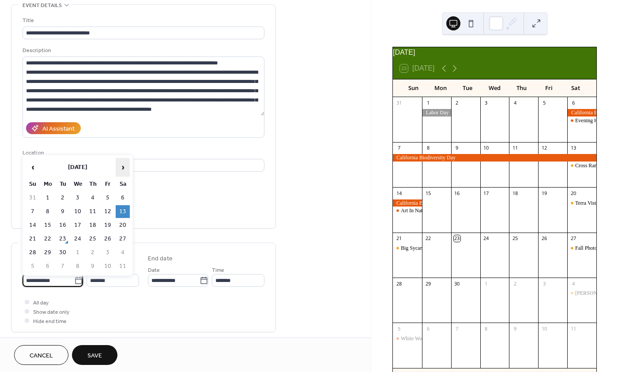 The width and height of the screenshot is (618, 372). I want to click on div: Fri, so click(548, 88).